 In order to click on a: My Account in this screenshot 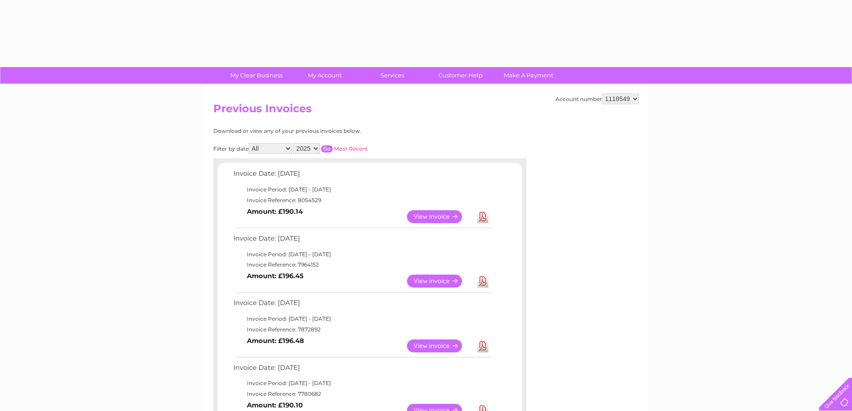, I will do `click(324, 75)`.